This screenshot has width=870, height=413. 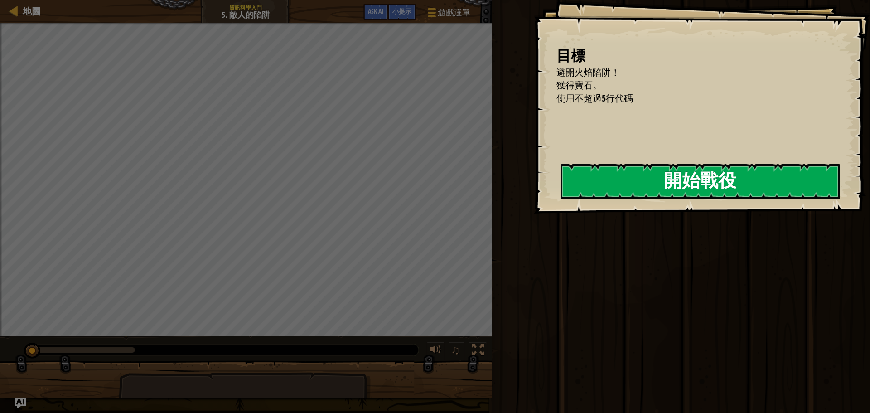 I want to click on div: 目標, so click(x=698, y=56).